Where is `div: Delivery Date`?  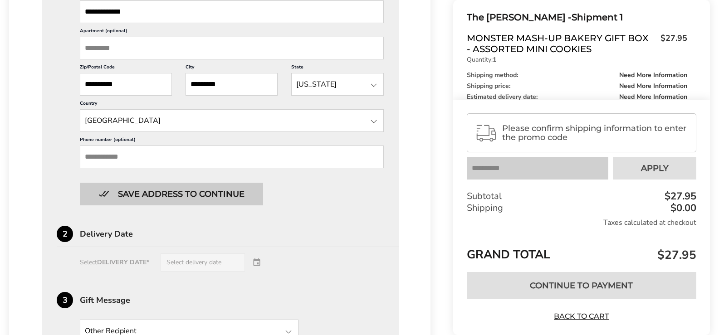
div: Delivery Date is located at coordinates (239, 234).